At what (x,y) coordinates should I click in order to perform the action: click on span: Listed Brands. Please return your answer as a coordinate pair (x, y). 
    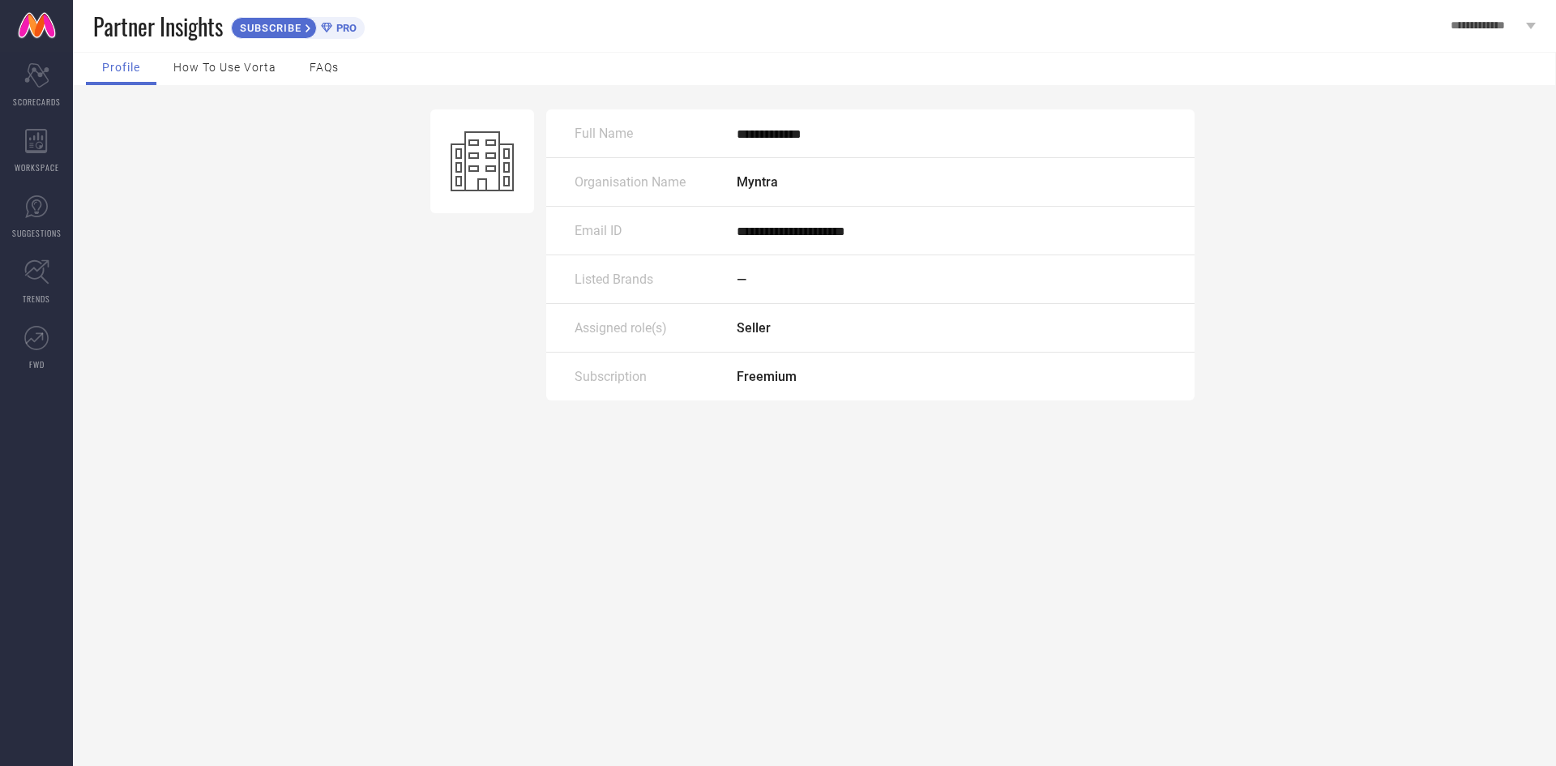
    Looking at the image, I should click on (614, 279).